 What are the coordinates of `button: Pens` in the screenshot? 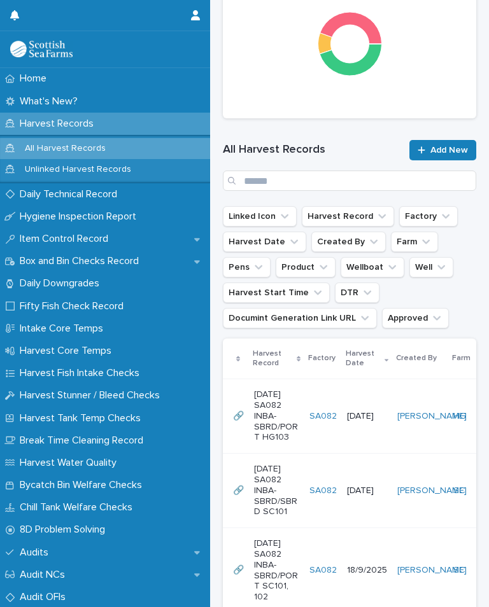 It's located at (246, 267).